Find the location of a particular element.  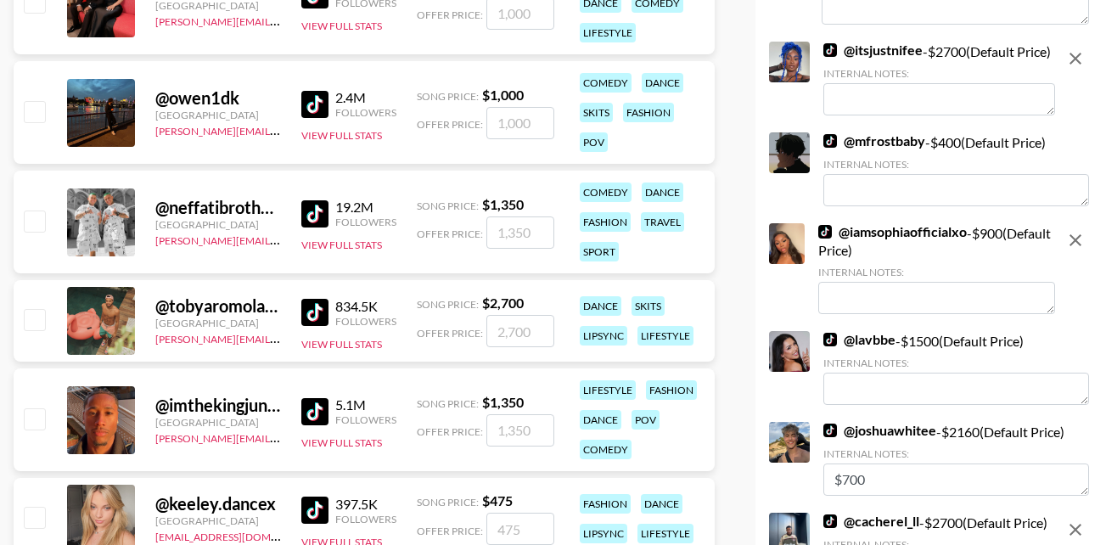

strong: $ 2,700 is located at coordinates (503, 302).